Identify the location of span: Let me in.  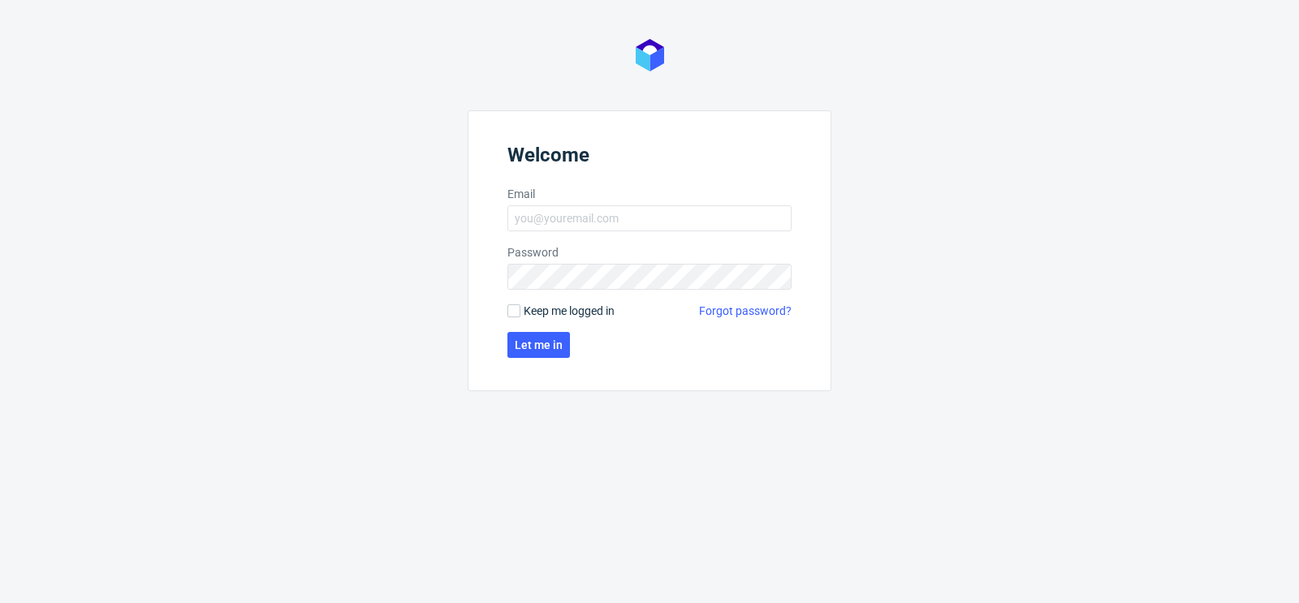
(538, 345).